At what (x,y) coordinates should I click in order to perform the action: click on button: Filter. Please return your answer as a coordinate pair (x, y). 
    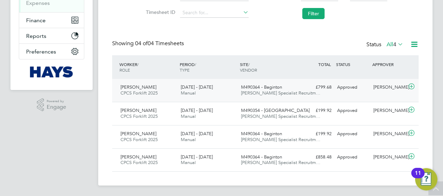
    Looking at the image, I should click on (313, 14).